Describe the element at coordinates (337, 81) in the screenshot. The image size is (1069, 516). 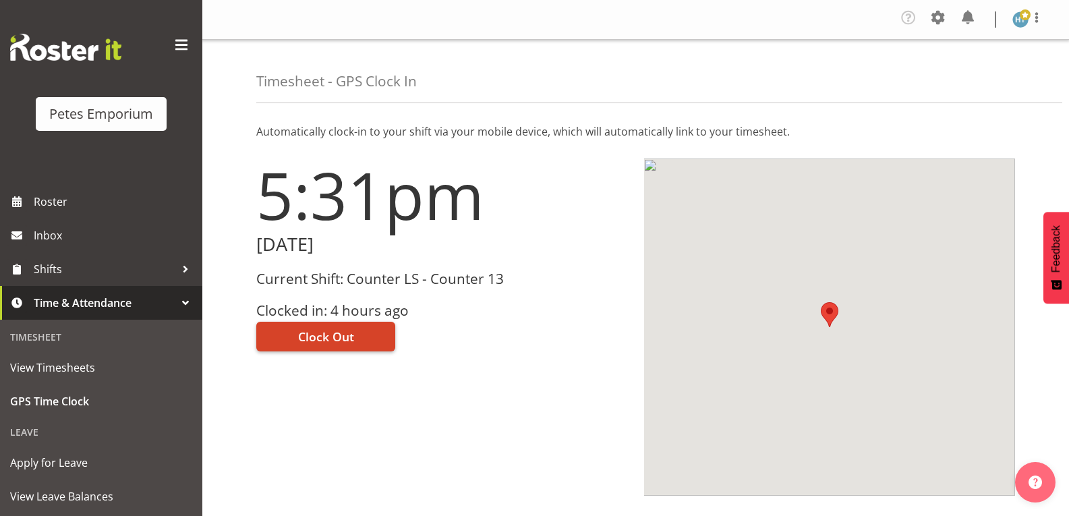
I see `h4: Timesheet - GPS Clock In` at that location.